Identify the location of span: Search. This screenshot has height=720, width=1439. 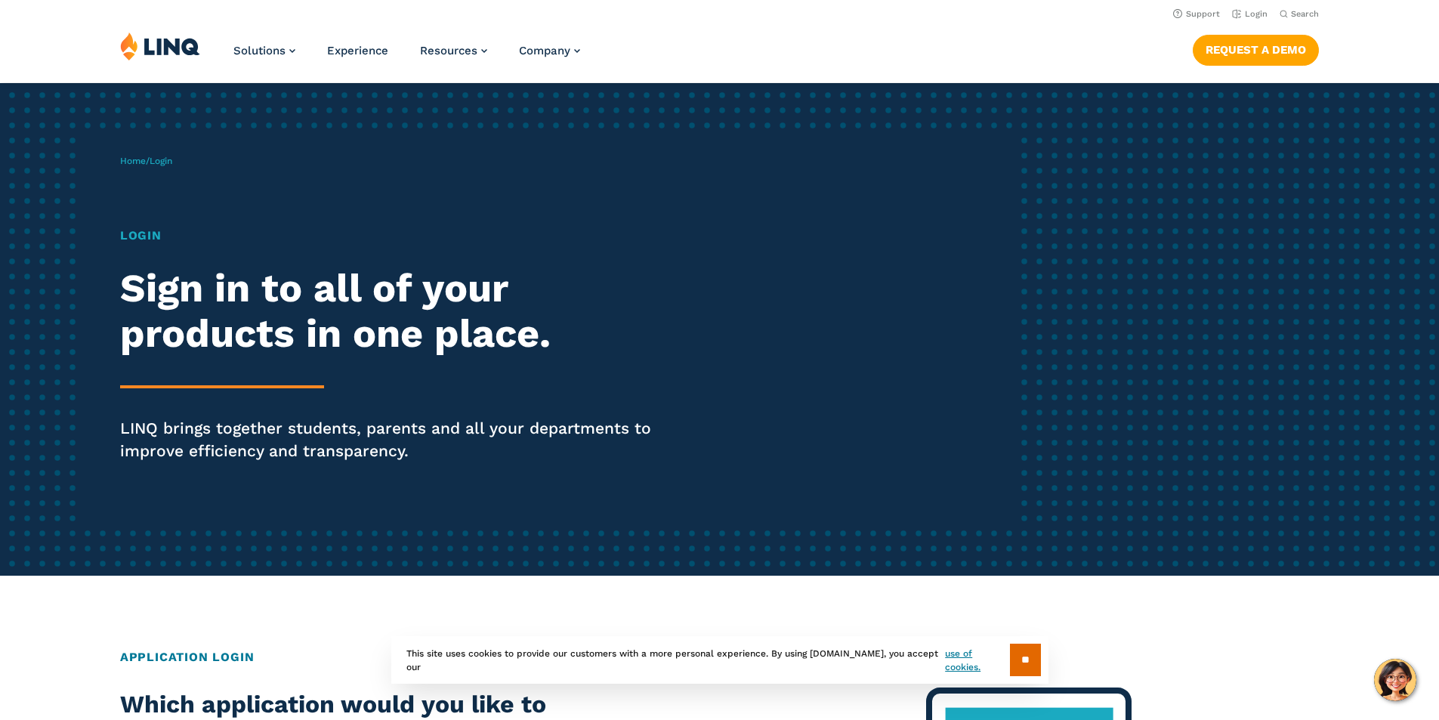
(1305, 14).